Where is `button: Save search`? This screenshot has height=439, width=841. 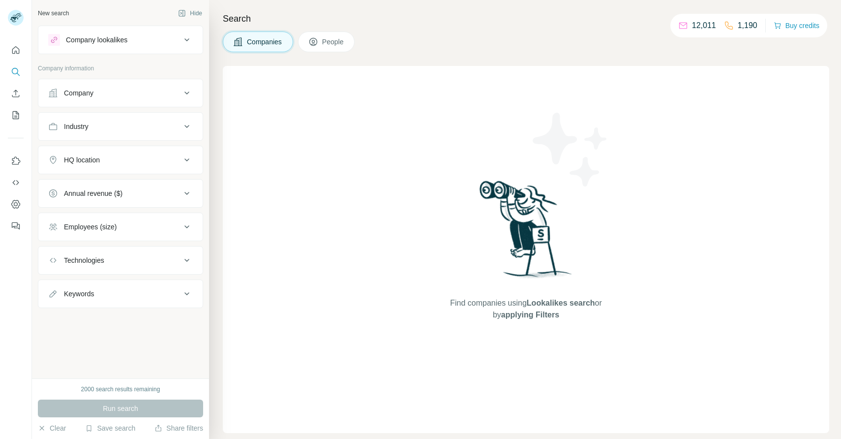 button: Save search is located at coordinates (110, 428).